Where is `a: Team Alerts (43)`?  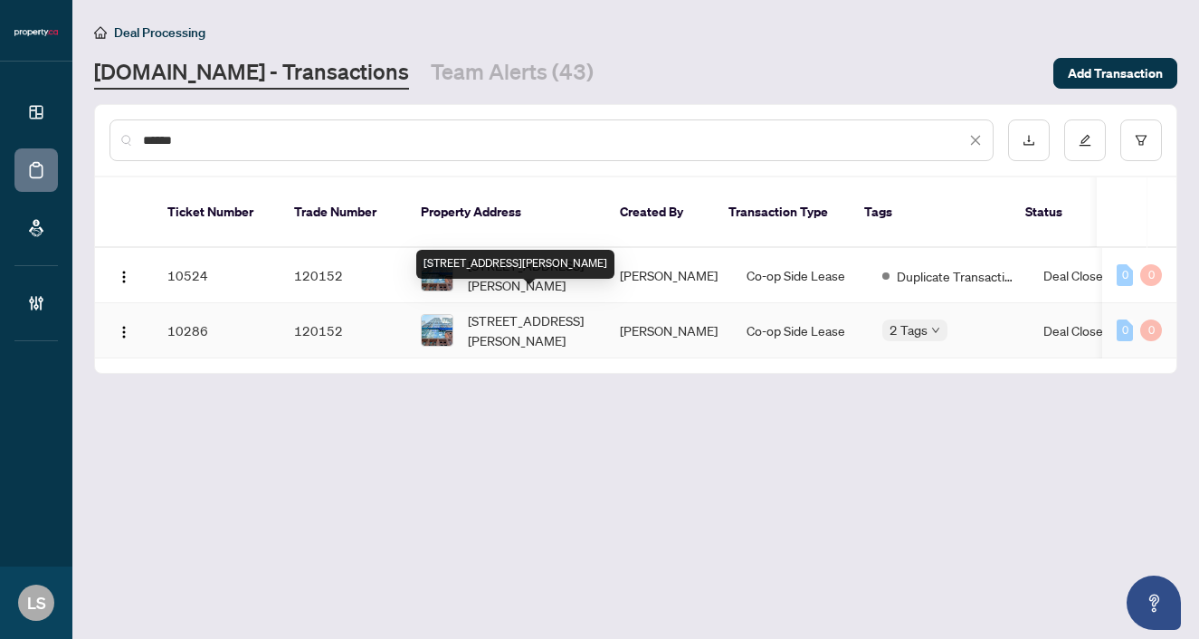 a: Team Alerts (43) is located at coordinates (512, 73).